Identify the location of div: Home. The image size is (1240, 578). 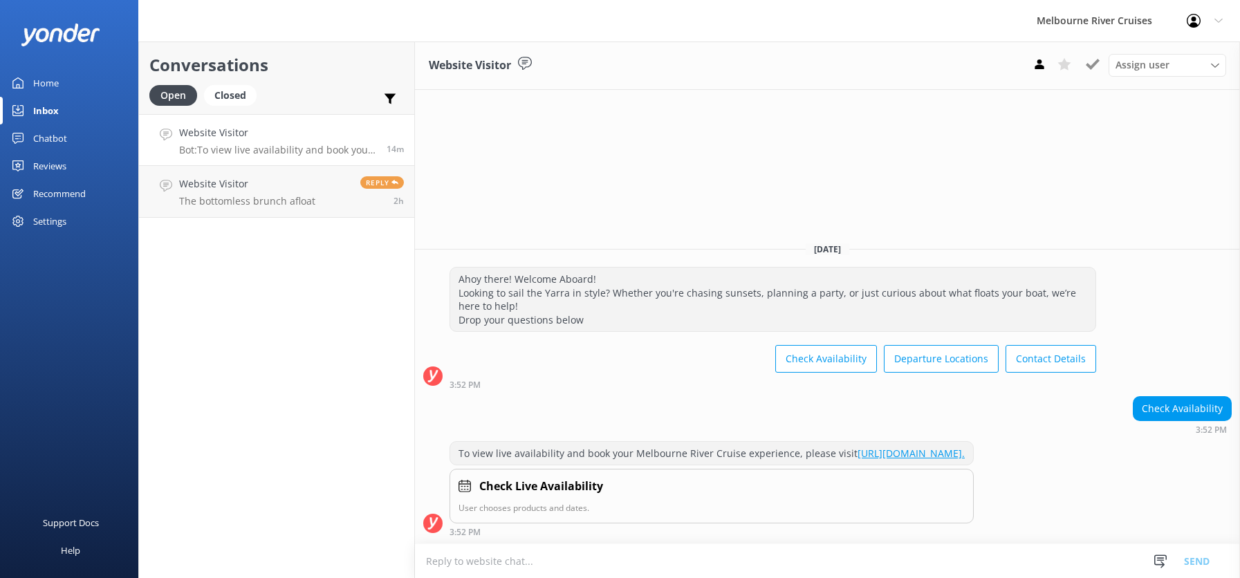
(46, 83).